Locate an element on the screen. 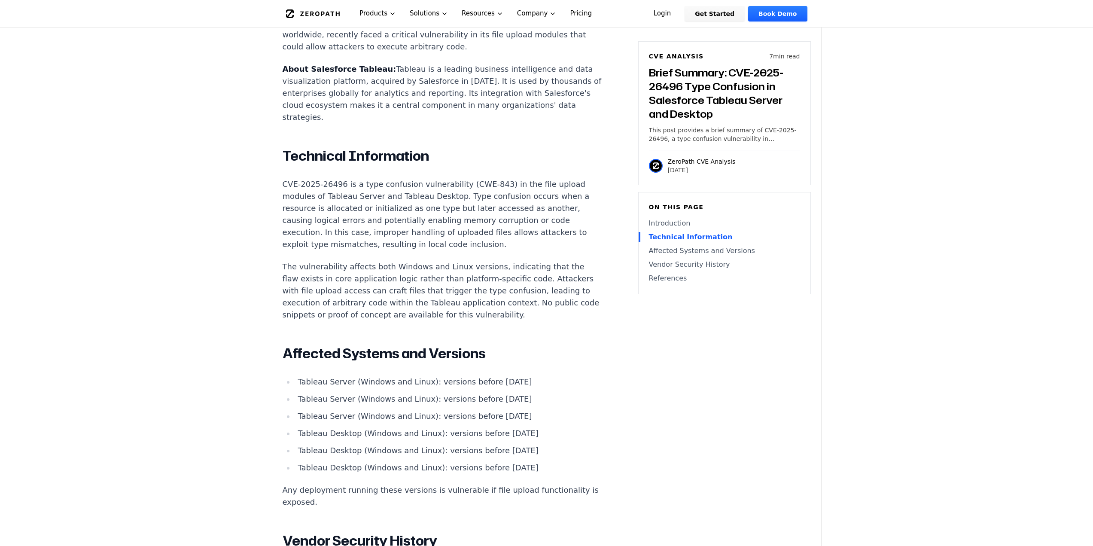 The height and width of the screenshot is (546, 1093). h3: Brief Summary: CVE-2025-26496 Type Confusion in Salesforce Tableau Server and Desktop is located at coordinates (725, 93).